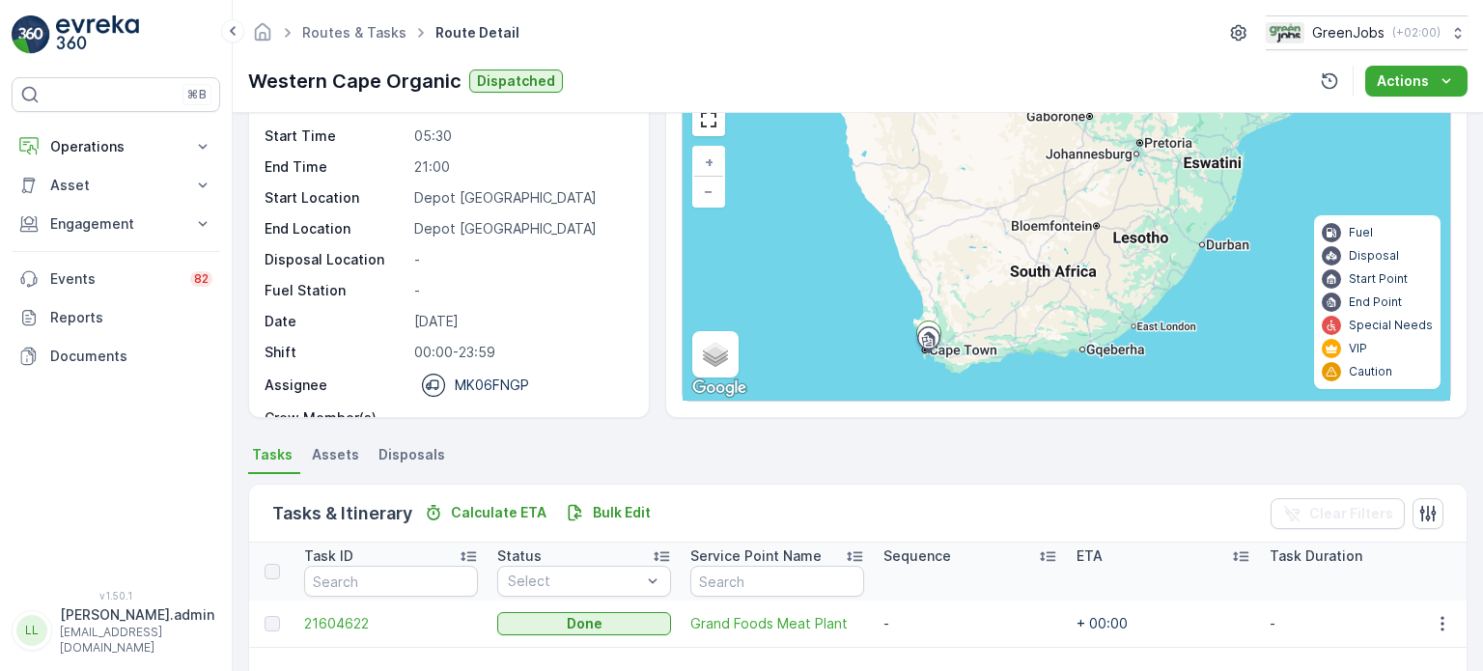 This screenshot has width=1483, height=671. I want to click on p: Western Cape Organic, so click(354, 81).